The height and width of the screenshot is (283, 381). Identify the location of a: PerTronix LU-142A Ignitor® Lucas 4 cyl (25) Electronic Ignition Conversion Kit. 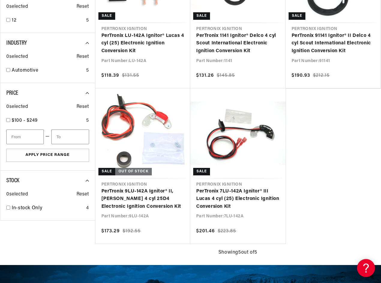
(143, 44).